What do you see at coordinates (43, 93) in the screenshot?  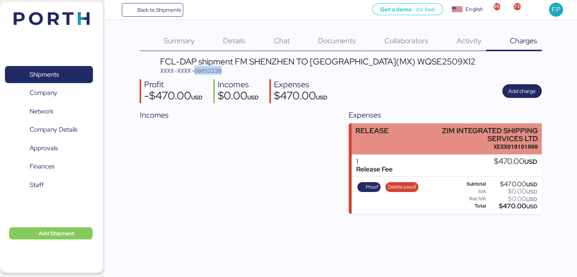 I see `span: Company` at bounding box center [43, 93].